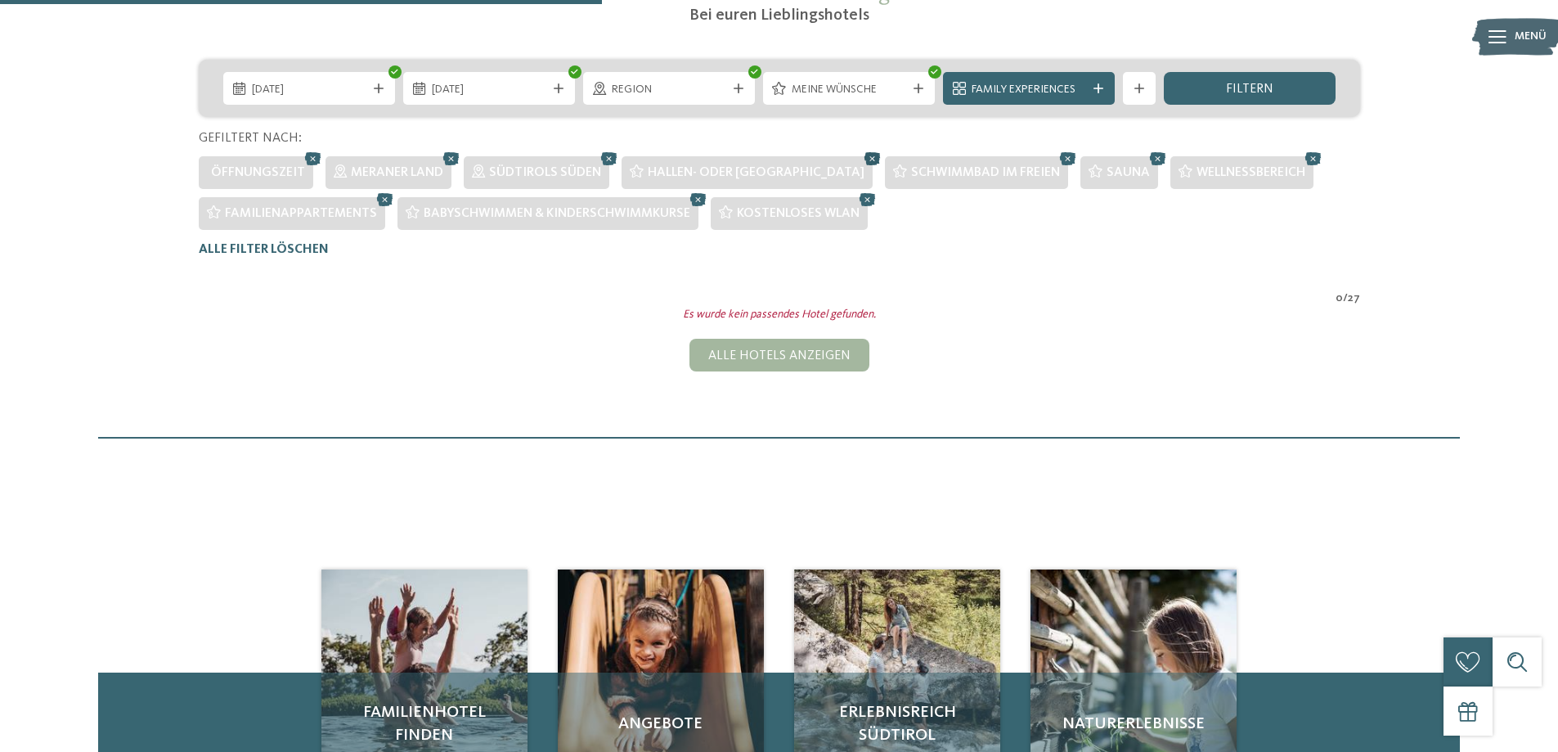 The width and height of the screenshot is (1558, 752). What do you see at coordinates (669, 90) in the screenshot?
I see `span: Region` at bounding box center [669, 90].